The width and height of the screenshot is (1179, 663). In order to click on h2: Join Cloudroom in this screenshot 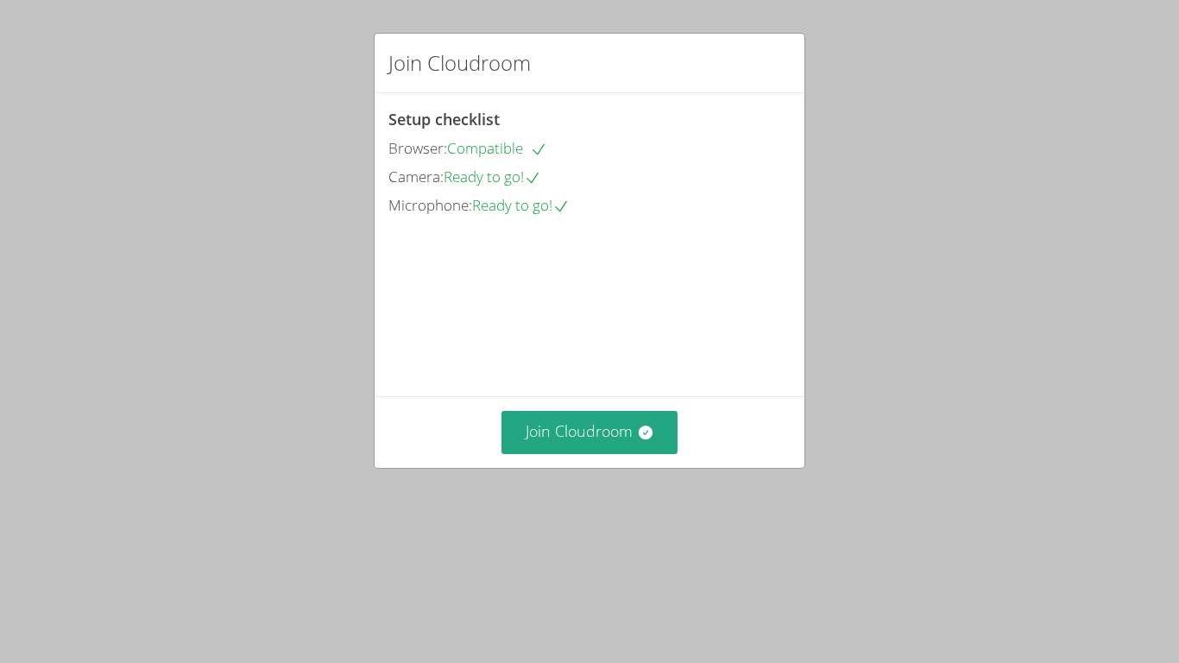, I will do `click(459, 63)`.